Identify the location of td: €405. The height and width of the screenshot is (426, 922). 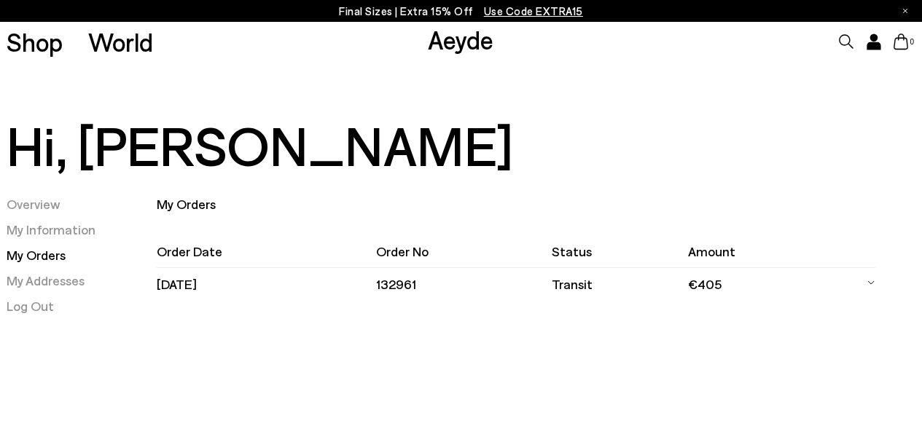
(766, 284).